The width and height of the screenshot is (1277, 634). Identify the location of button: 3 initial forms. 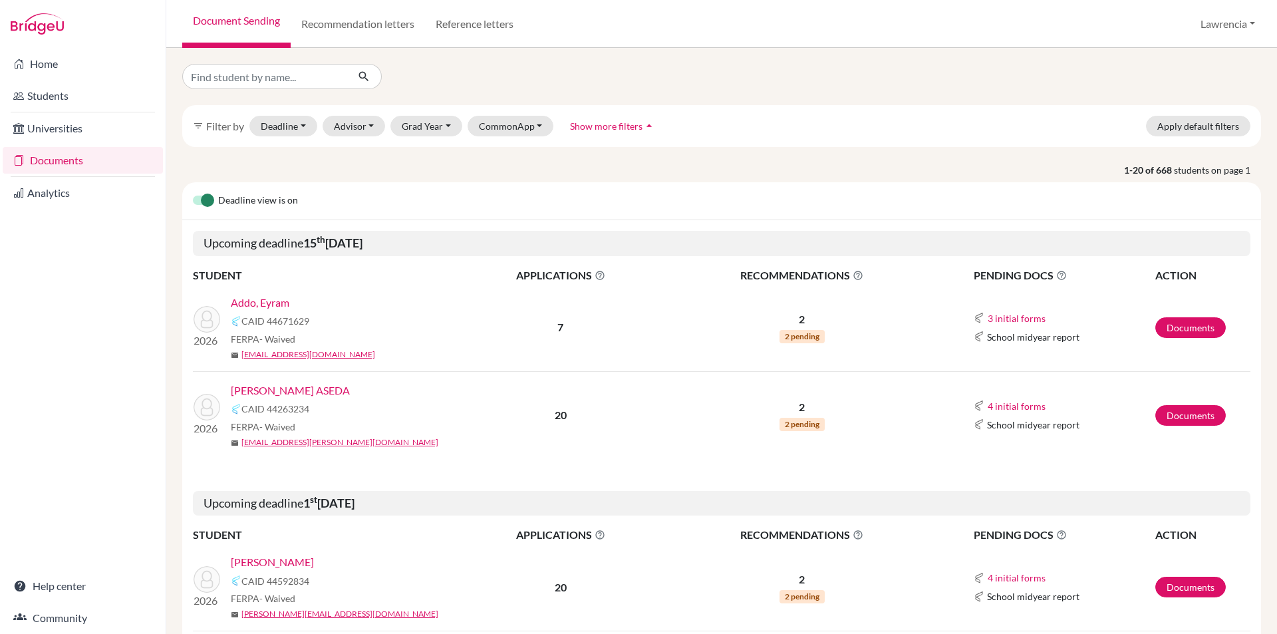
(1016, 318).